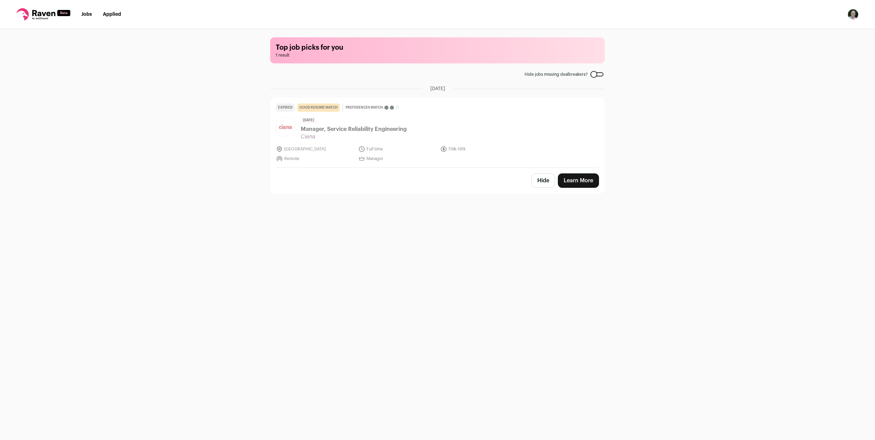  Describe the element at coordinates (397, 149) in the screenshot. I see `li: Full time` at that location.